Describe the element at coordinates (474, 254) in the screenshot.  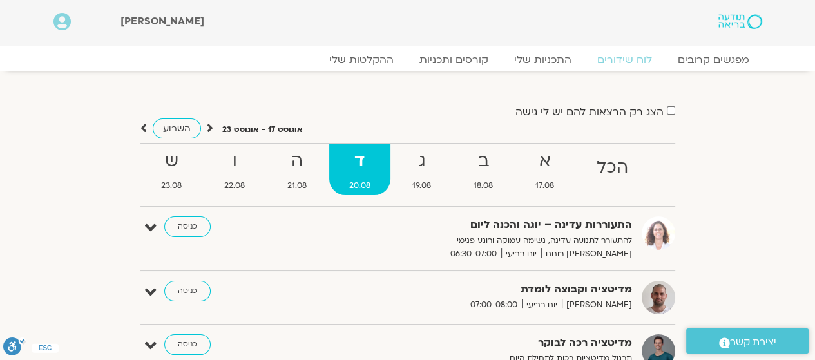
I see `span: 06:30-07:00` at that location.